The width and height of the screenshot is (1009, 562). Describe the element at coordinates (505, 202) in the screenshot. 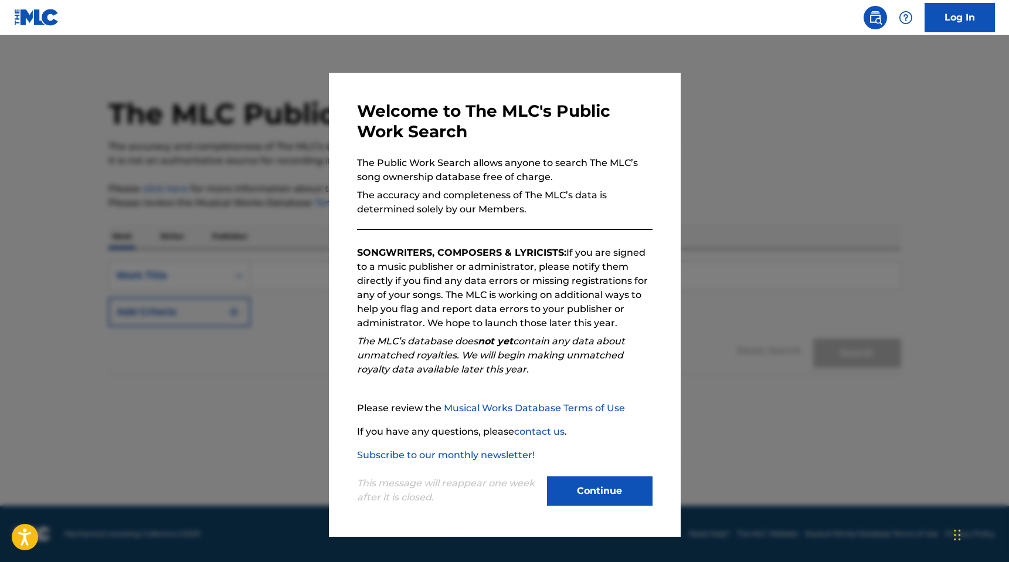

I see `p: The accuracy and completeness of The MLC’s data is determined solely by our Members.` at that location.